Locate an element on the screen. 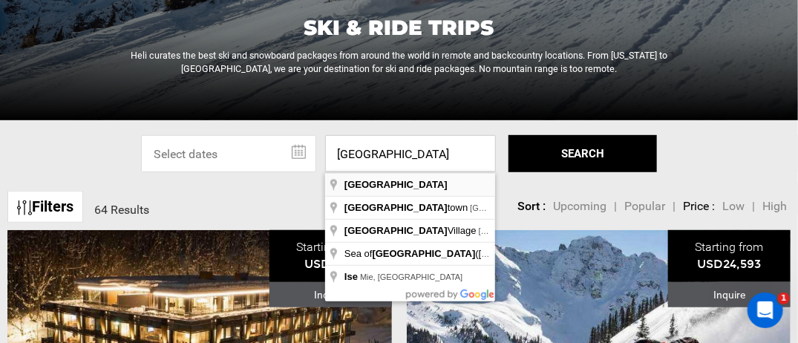  p: Heli curates the best ski and snowboard packages from around the world in remote and backcountry ... is located at coordinates (399, 62).